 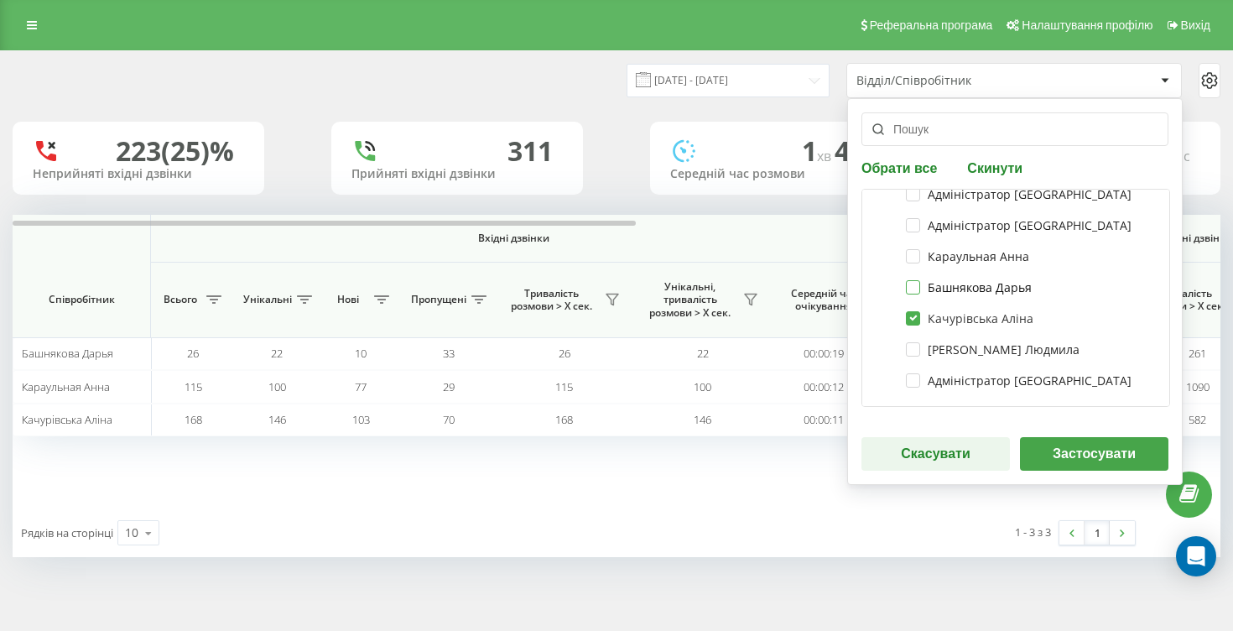 I want to click on button: Обрати все, so click(x=901, y=167).